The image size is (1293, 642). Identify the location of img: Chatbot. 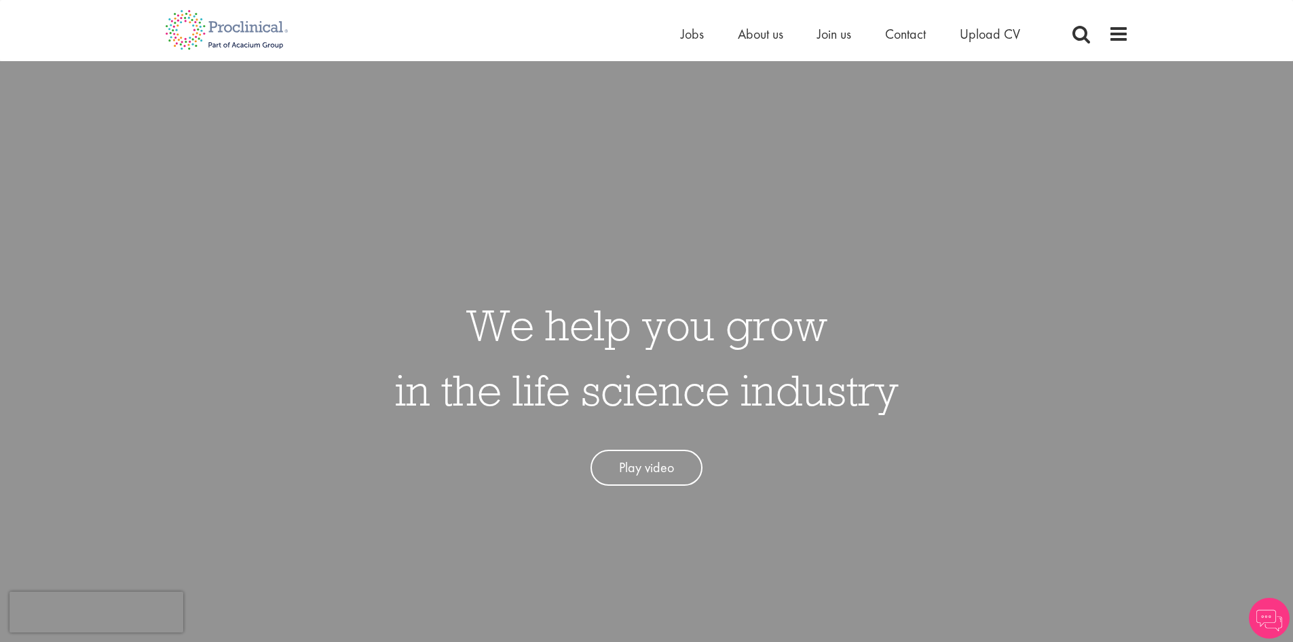
(1270, 618).